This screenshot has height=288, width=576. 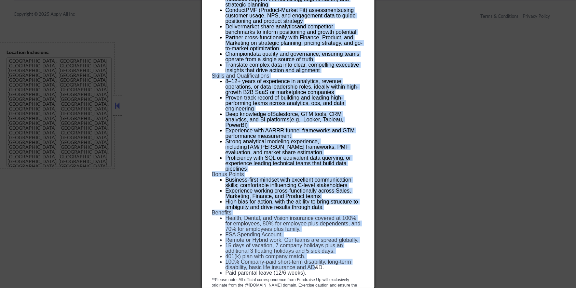 What do you see at coordinates (295, 16) in the screenshot?
I see `li: Conduct using customer usage, NPS, and engagement data to guide positioning and product strategy` at bounding box center [295, 16].